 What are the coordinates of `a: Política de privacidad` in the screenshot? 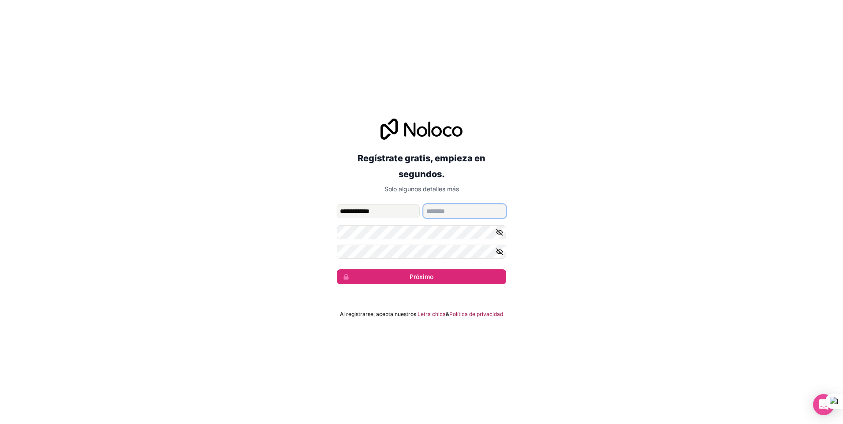 It's located at (476, 314).